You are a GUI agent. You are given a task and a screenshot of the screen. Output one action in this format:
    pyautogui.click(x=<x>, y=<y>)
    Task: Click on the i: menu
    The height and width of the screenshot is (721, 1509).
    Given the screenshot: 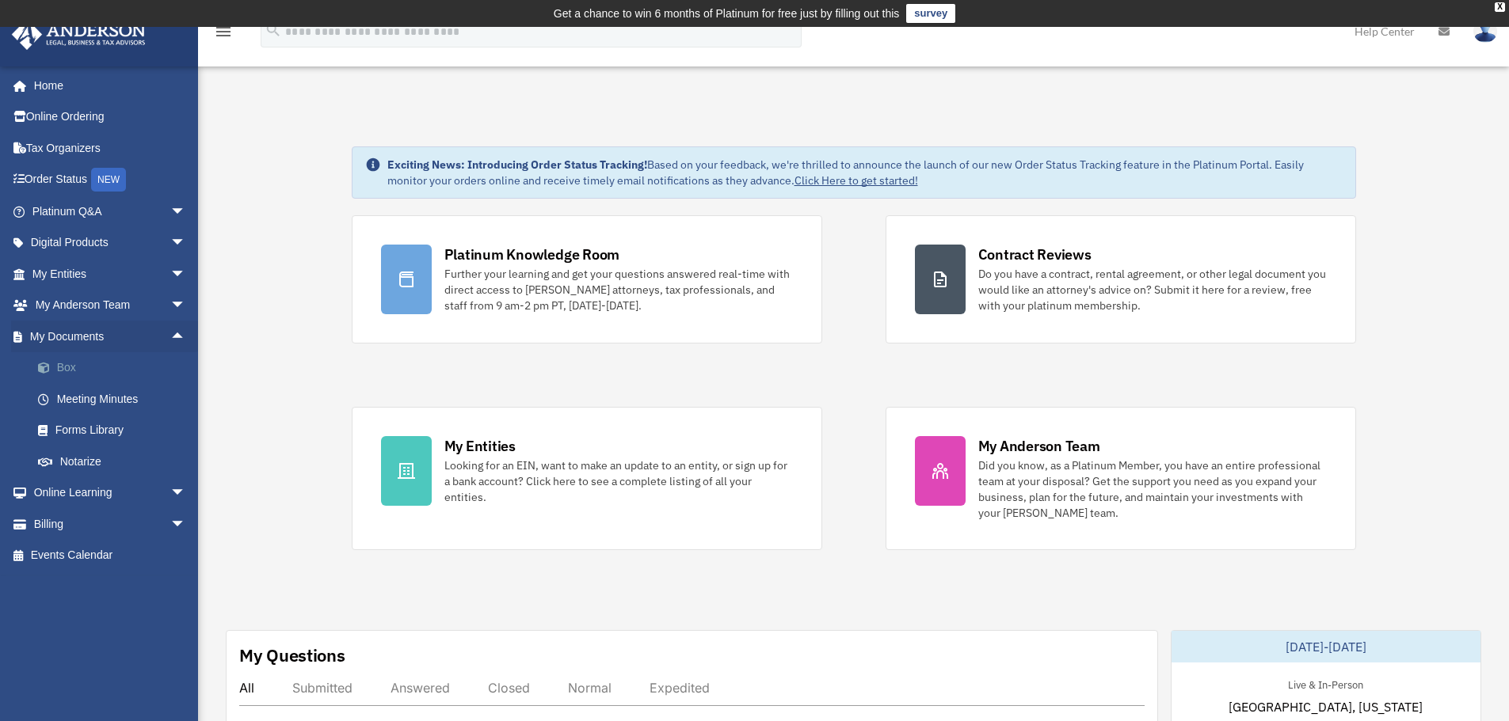 What is the action you would take?
    pyautogui.click(x=223, y=32)
    